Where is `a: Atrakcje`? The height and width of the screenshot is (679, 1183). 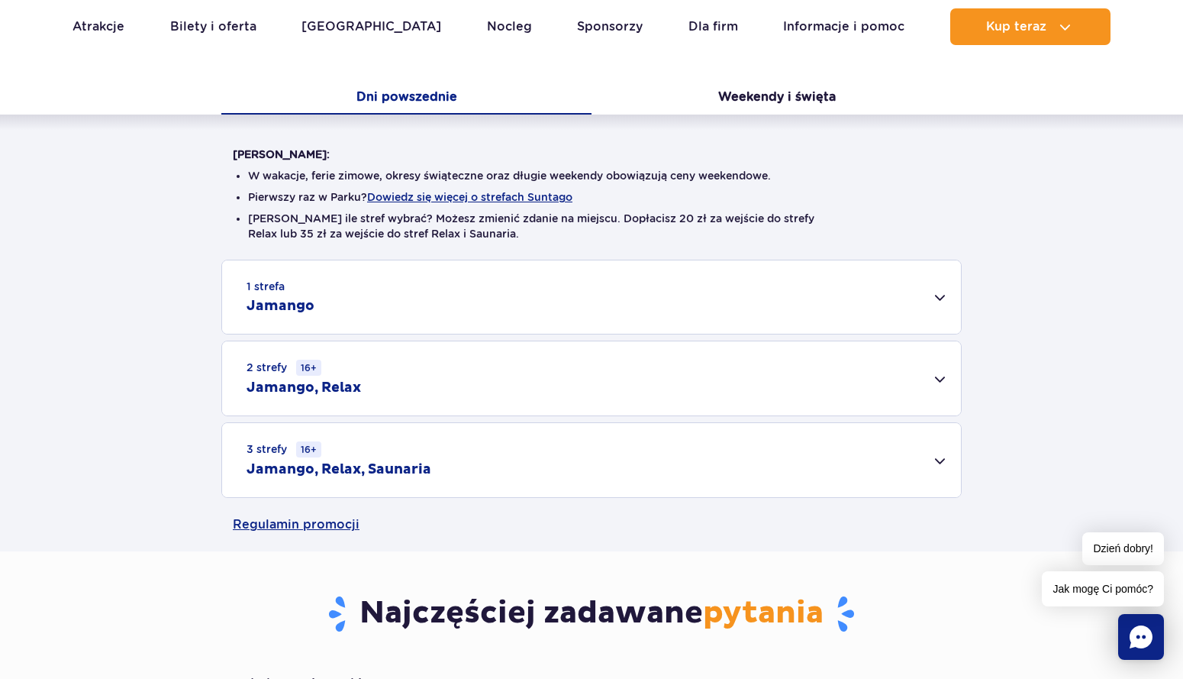
a: Atrakcje is located at coordinates (98, 27).